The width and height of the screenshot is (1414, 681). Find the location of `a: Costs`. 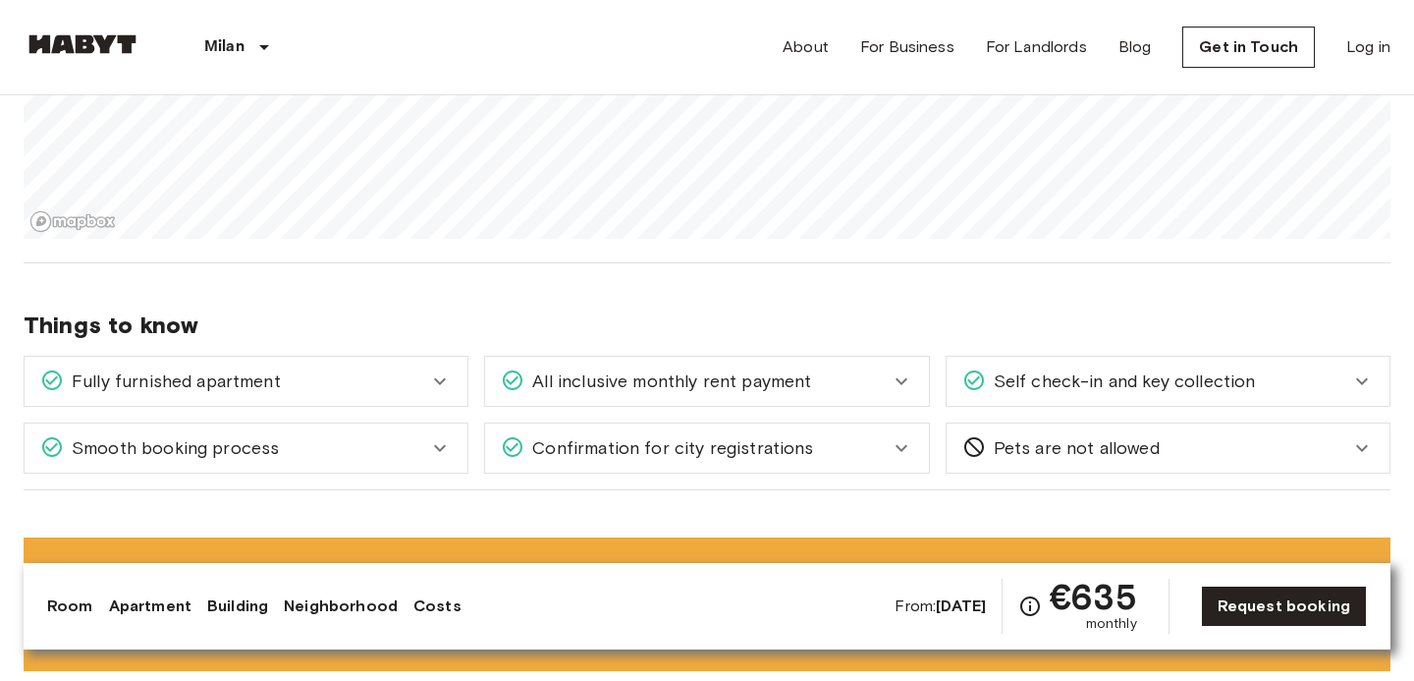

a: Costs is located at coordinates (437, 606).